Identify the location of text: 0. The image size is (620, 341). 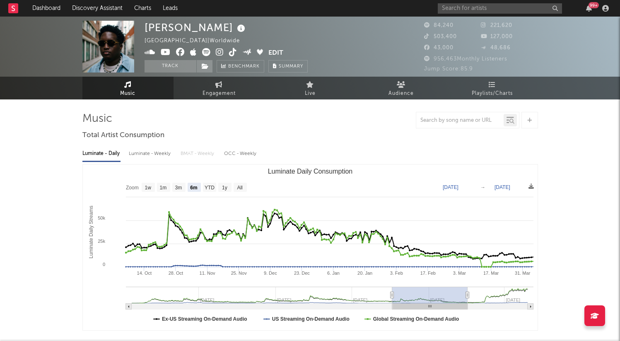
(104, 264).